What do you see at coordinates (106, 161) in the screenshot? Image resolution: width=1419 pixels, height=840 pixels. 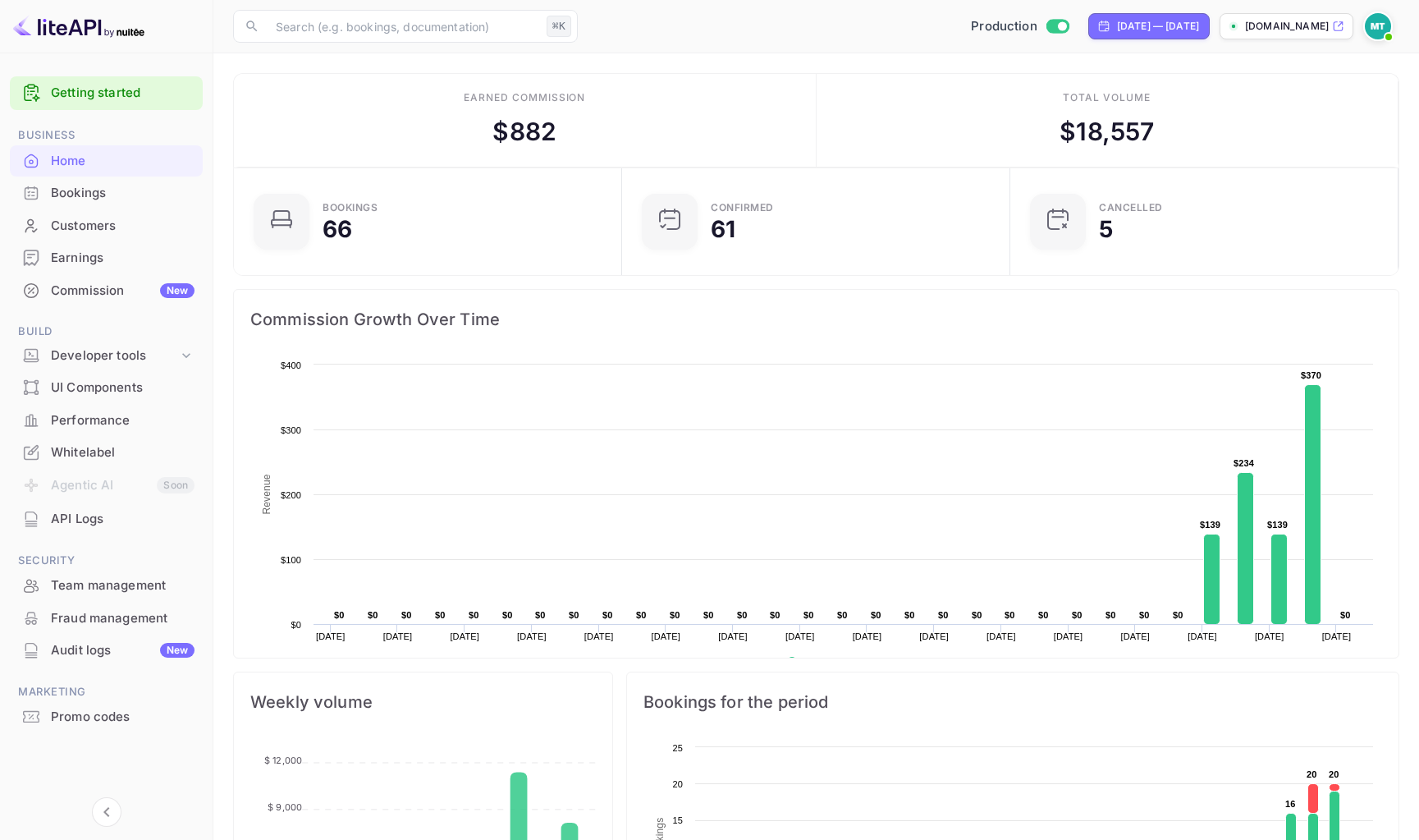 I see `a: Home` at bounding box center [106, 161].